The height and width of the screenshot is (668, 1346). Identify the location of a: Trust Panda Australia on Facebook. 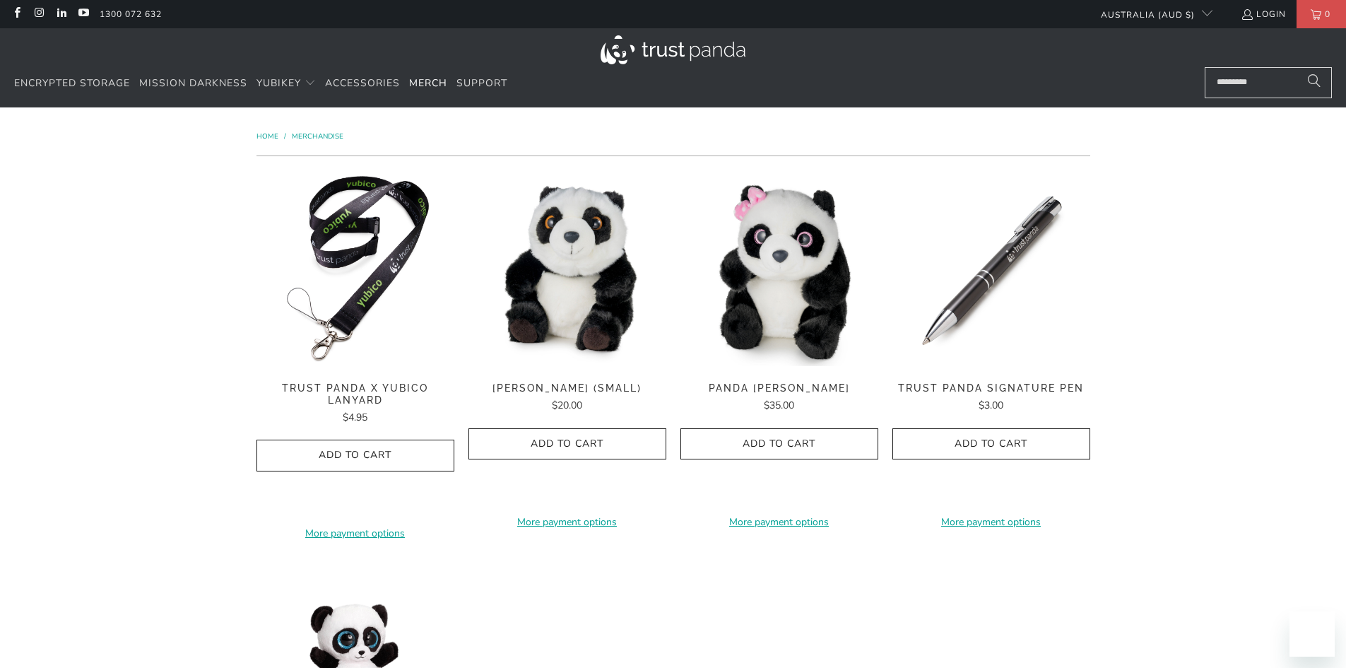
(16, 14).